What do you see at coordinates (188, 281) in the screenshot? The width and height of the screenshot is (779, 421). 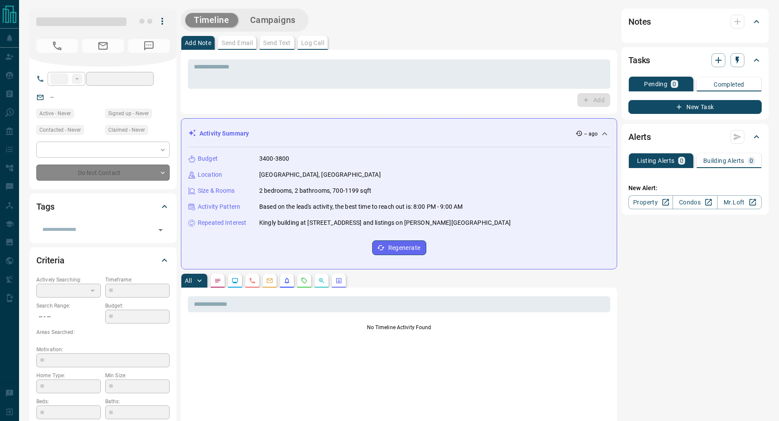 I see `p: All` at bounding box center [188, 281].